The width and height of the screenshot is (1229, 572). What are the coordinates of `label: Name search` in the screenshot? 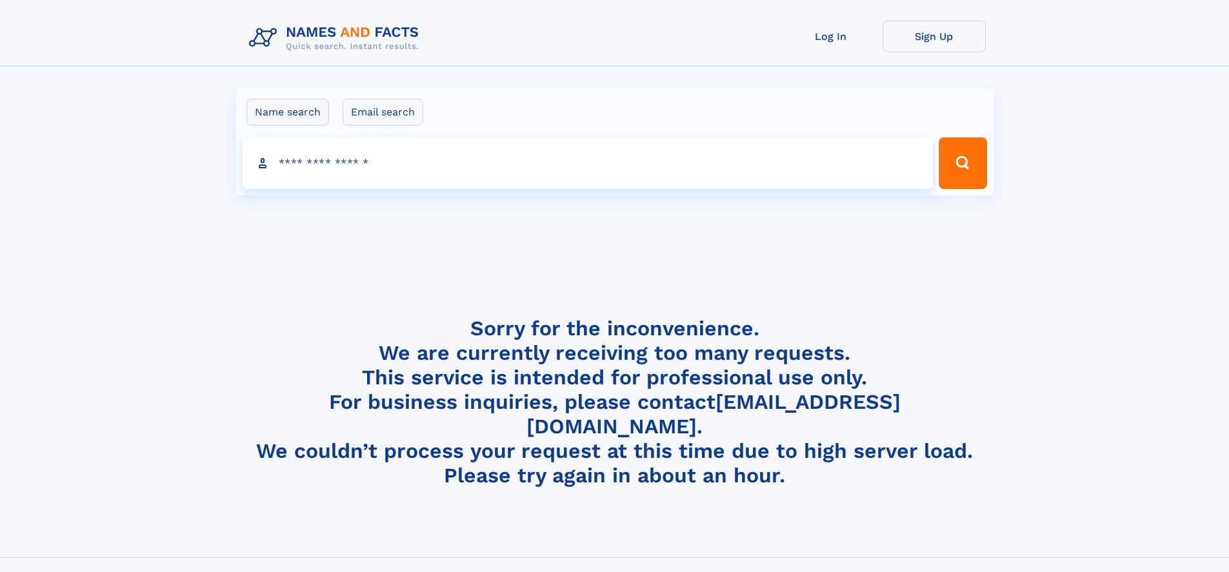 It's located at (288, 112).